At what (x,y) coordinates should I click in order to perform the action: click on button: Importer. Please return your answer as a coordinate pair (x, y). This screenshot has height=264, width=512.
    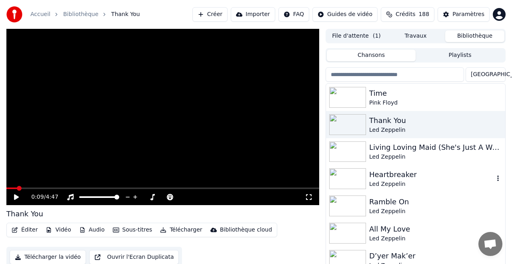
    Looking at the image, I should click on (253, 14).